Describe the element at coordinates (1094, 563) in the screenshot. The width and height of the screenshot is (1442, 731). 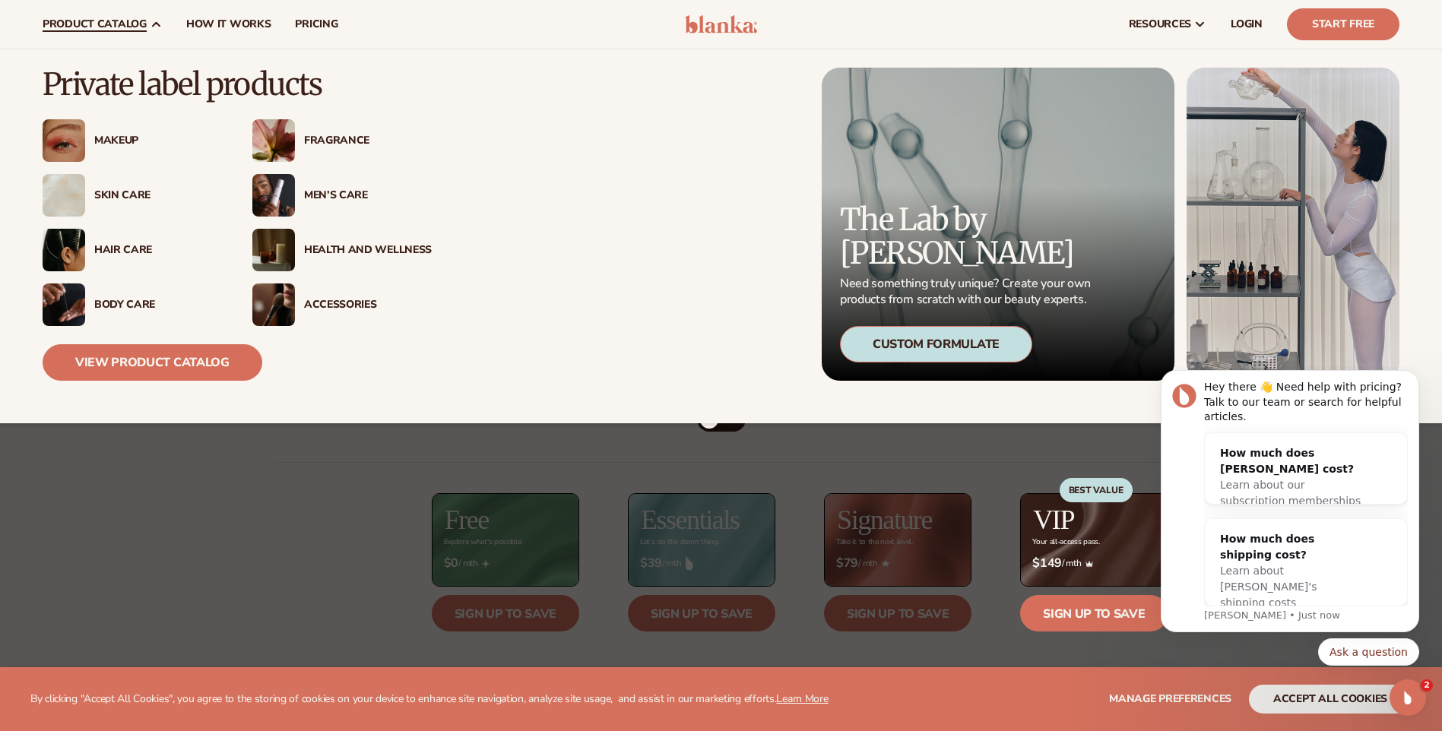
I see `span: / mth` at that location.